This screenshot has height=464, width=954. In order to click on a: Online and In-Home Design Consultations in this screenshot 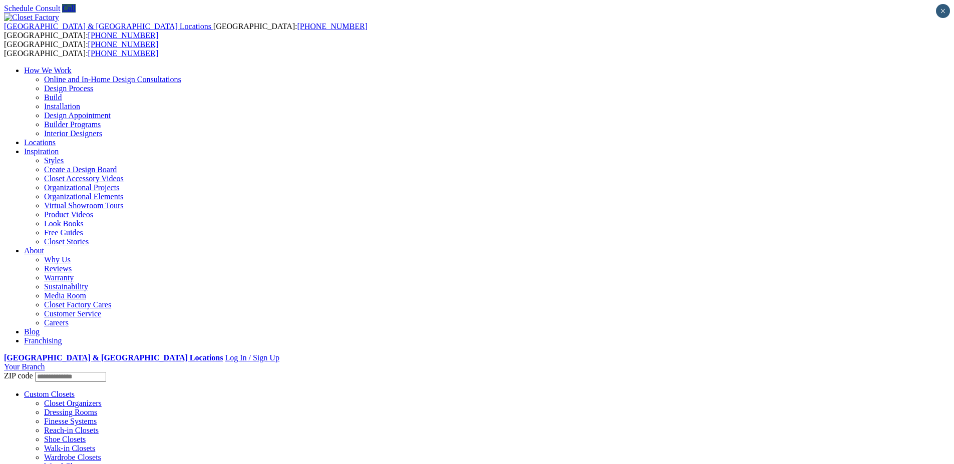, I will do `click(113, 79)`.